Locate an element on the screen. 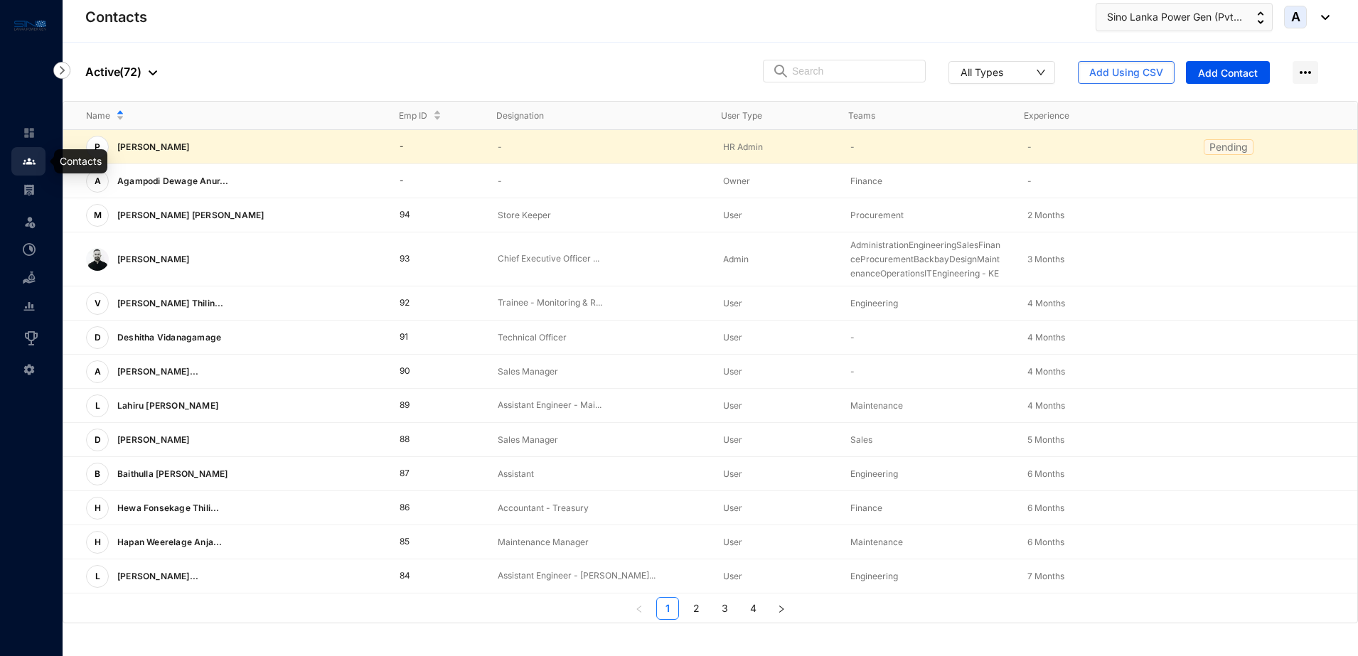  li: Contacts is located at coordinates (28, 161).